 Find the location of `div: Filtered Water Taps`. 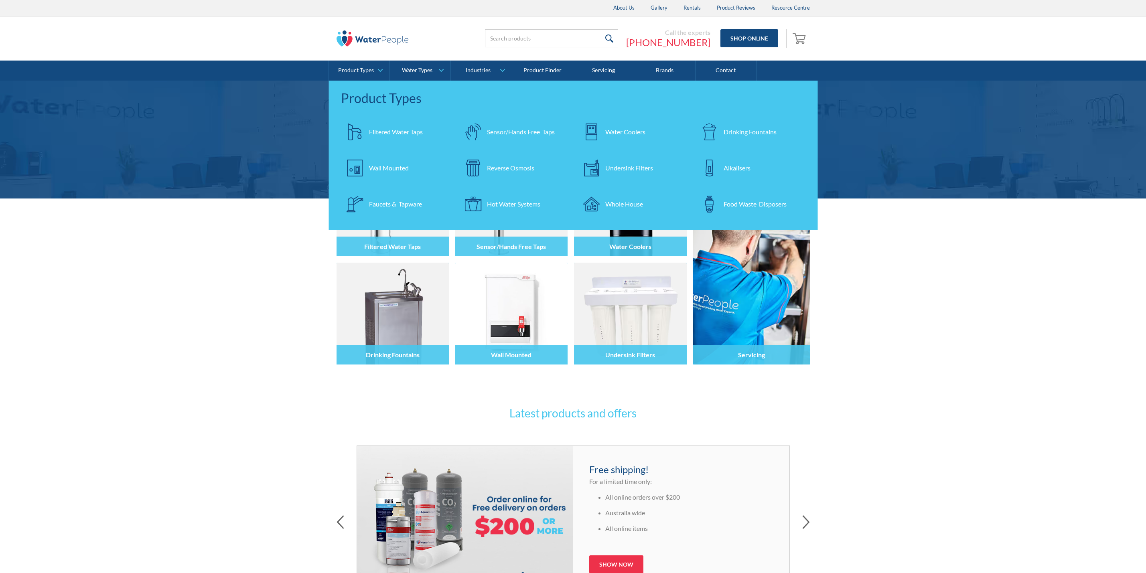

div: Filtered Water Taps is located at coordinates (396, 132).